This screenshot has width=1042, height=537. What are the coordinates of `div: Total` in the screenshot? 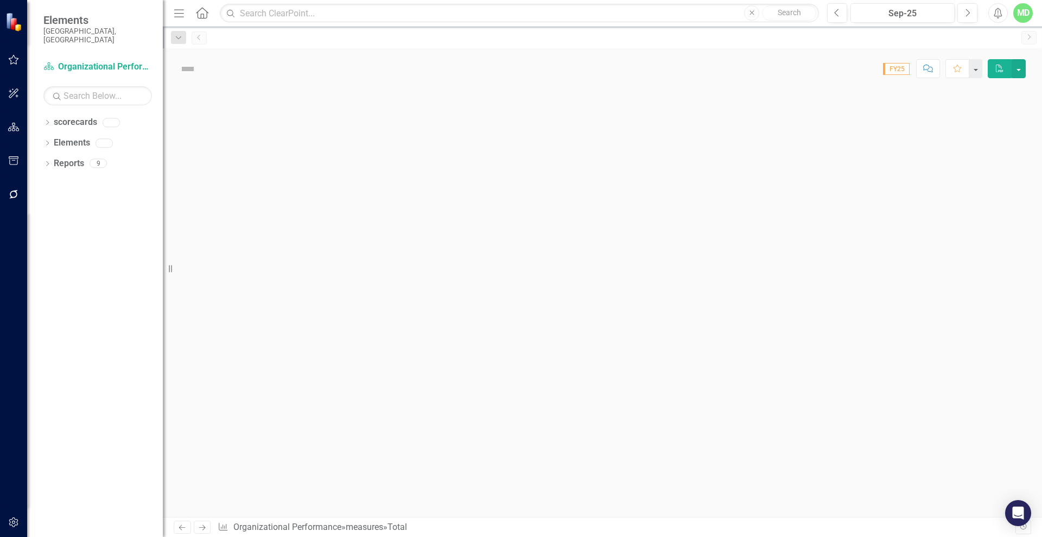 It's located at (397, 527).